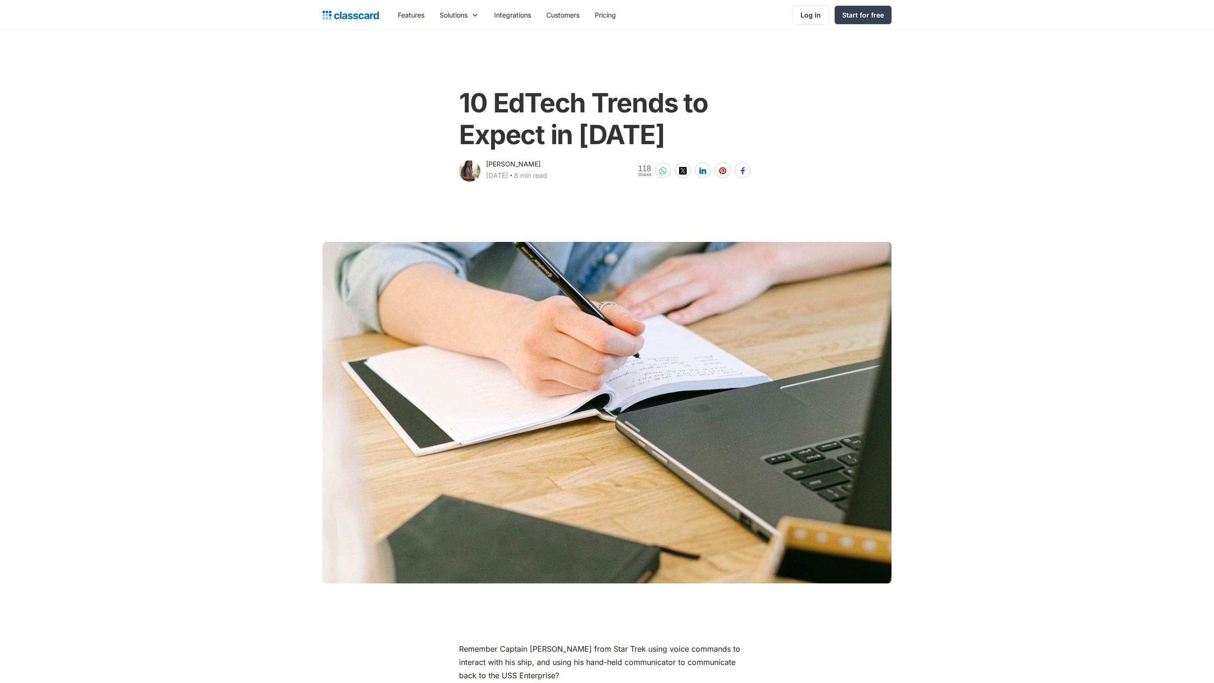  I want to click on a: Start for free, so click(863, 15).